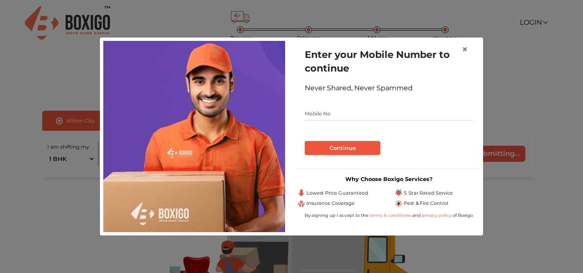  What do you see at coordinates (389, 179) in the screenshot?
I see `h3: Why Choose Boxigo Services?` at bounding box center [389, 179].